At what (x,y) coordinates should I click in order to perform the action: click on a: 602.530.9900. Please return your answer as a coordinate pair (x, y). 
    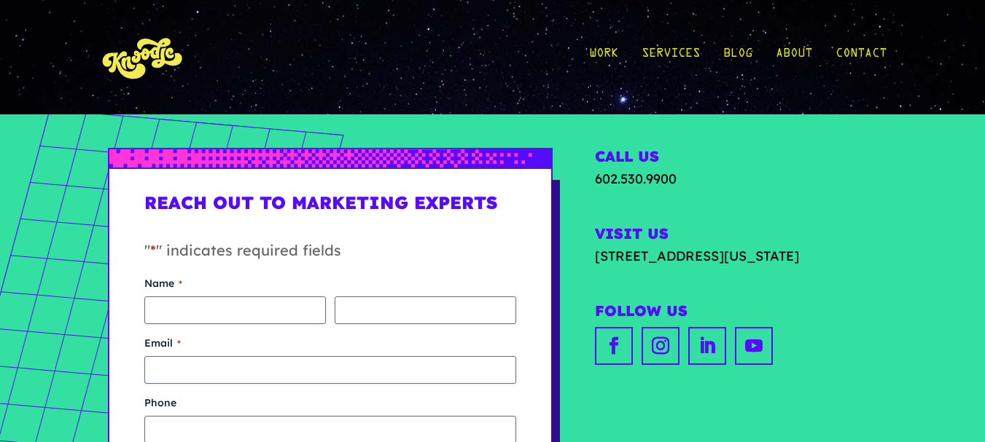
    Looking at the image, I should click on (635, 179).